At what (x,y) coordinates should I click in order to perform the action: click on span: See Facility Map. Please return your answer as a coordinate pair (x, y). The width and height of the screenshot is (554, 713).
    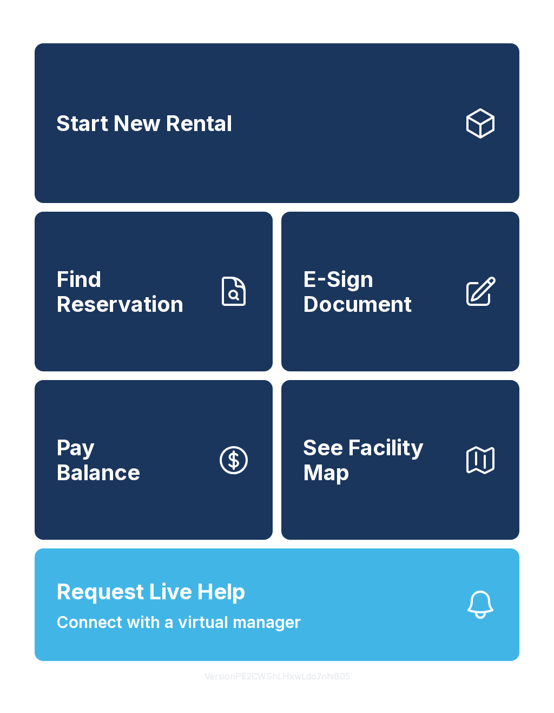
    Looking at the image, I should click on (379, 460).